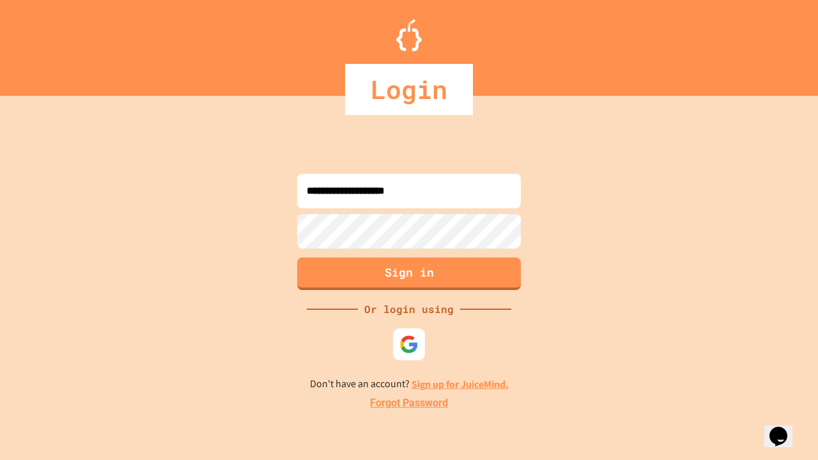 The height and width of the screenshot is (460, 818). What do you see at coordinates (409, 274) in the screenshot?
I see `button: Sign in` at bounding box center [409, 274].